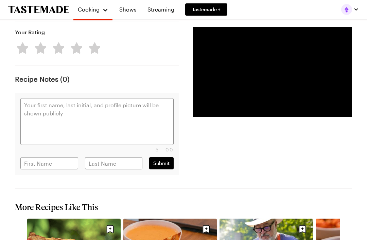  Describe the element at coordinates (97, 150) in the screenshot. I see `div: 500` at that location.